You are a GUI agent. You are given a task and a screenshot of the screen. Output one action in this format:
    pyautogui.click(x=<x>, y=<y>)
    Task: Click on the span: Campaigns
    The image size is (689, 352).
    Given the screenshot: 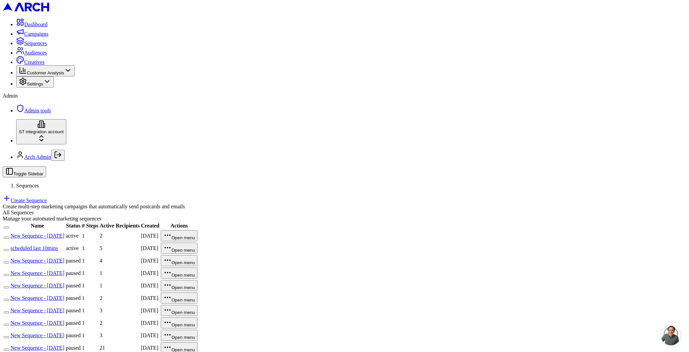 What is the action you would take?
    pyautogui.click(x=36, y=34)
    